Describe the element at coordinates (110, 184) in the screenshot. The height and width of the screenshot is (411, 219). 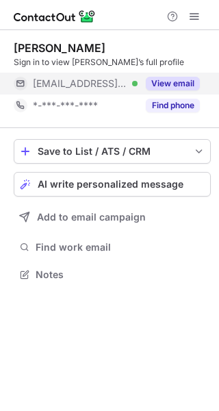
I see `span: AI write personalized message` at that location.